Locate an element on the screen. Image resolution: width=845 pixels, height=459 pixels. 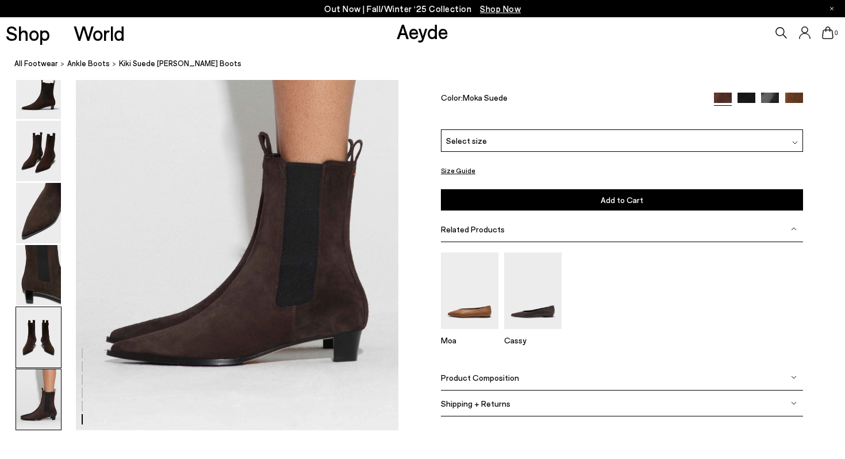
p: Moa is located at coordinates (470, 340).